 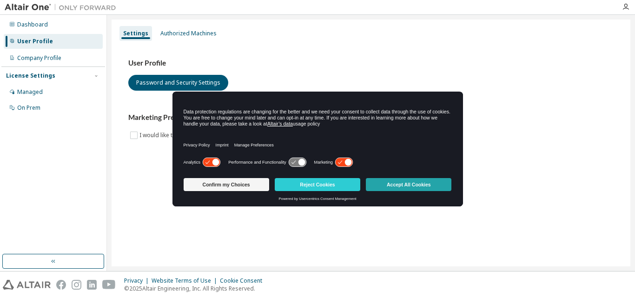 What do you see at coordinates (109, 285) in the screenshot?
I see `img: youtube.svg` at bounding box center [109, 285].